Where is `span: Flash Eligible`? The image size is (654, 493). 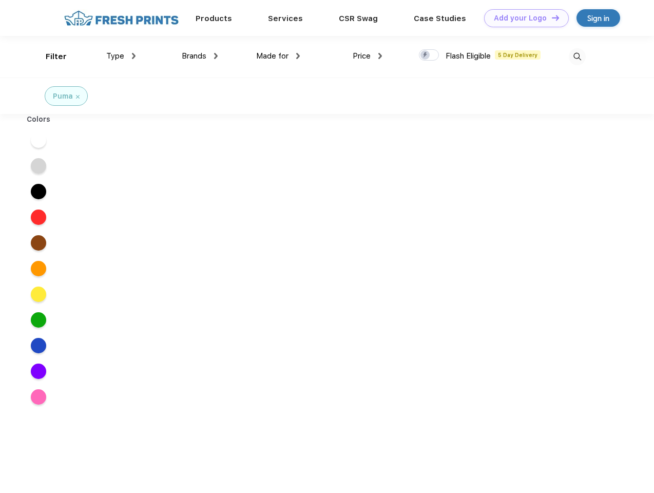 span: Flash Eligible is located at coordinates (468, 56).